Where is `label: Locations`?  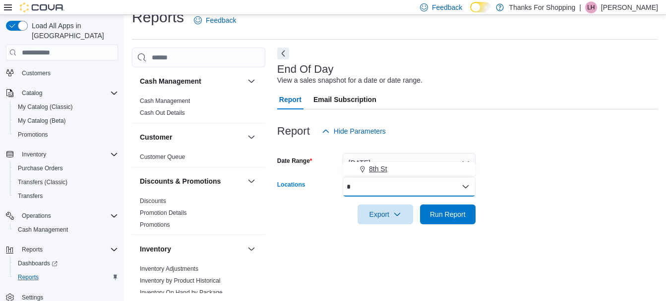 label: Locations is located at coordinates (291, 185).